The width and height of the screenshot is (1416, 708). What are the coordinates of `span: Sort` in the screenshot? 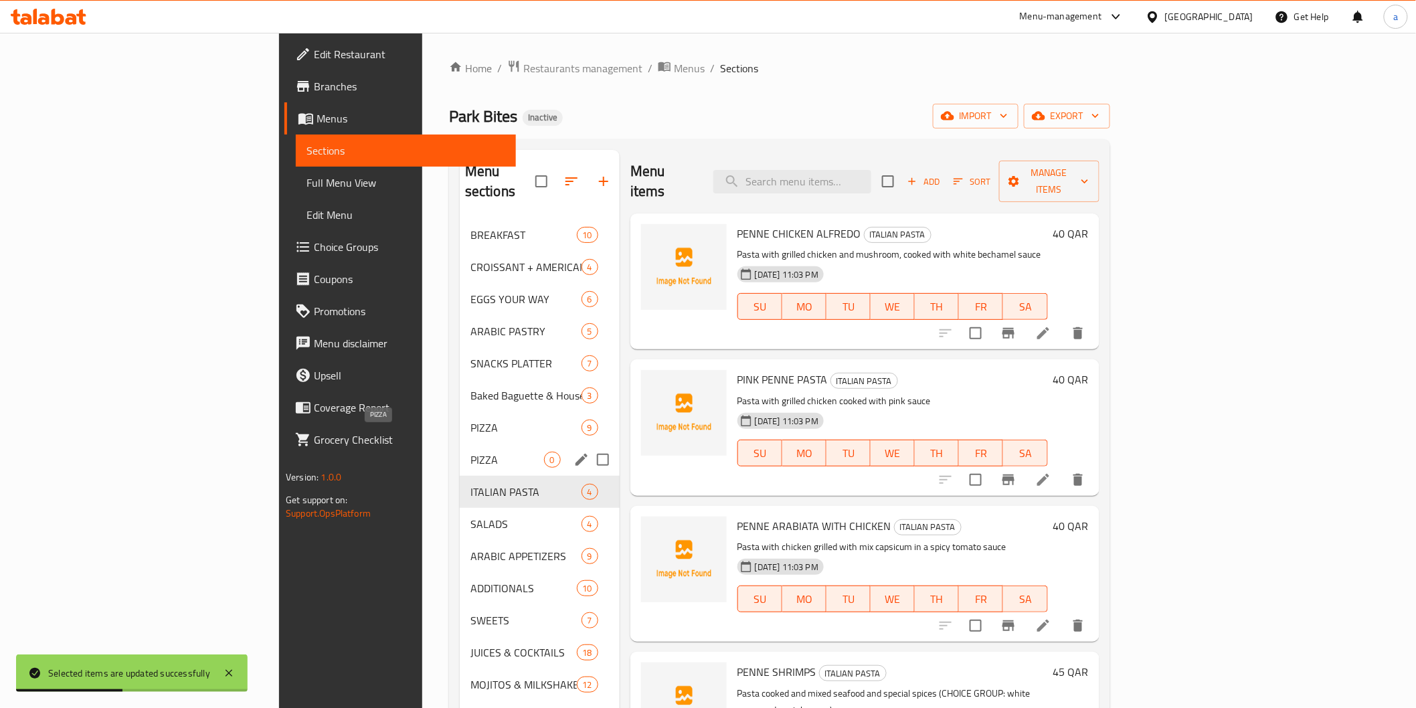 It's located at (972, 181).